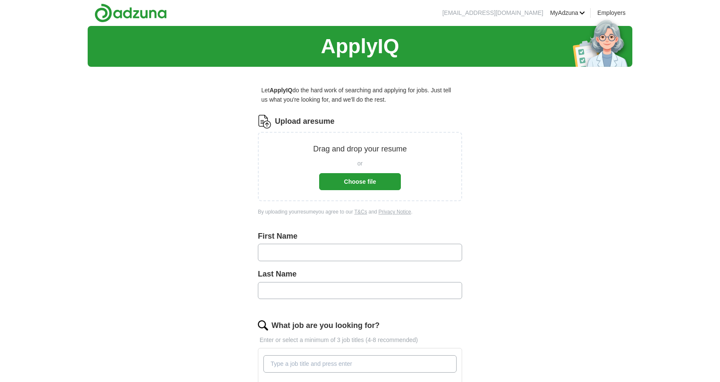 Image resolution: width=720 pixels, height=382 pixels. What do you see at coordinates (360, 340) in the screenshot?
I see `p: Enter or select a minimum of 3 job titles (4-8 recommended)` at bounding box center [360, 340].